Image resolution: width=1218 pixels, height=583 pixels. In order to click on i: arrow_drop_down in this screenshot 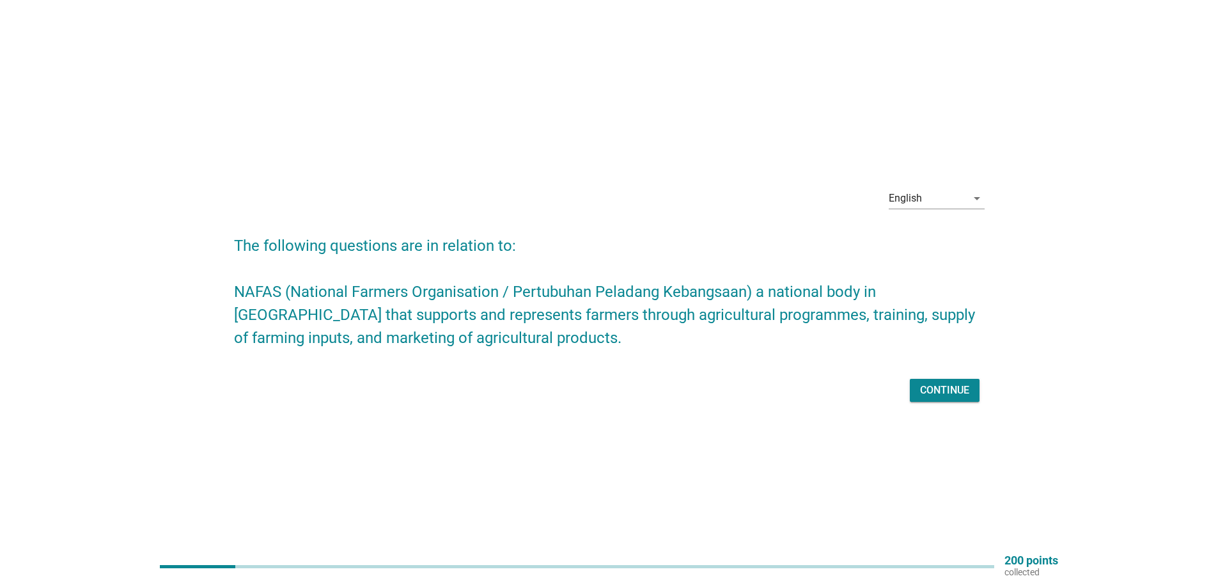, I will do `click(977, 198)`.